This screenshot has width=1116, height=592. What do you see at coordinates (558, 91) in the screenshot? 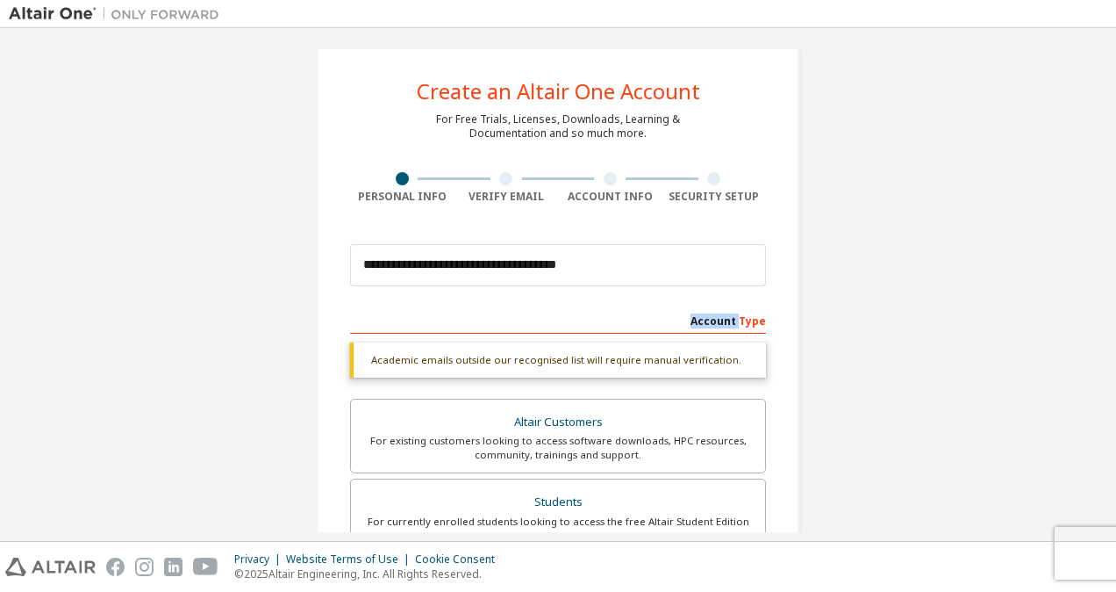
I see `div: Create an Altair One Account` at bounding box center [558, 91].